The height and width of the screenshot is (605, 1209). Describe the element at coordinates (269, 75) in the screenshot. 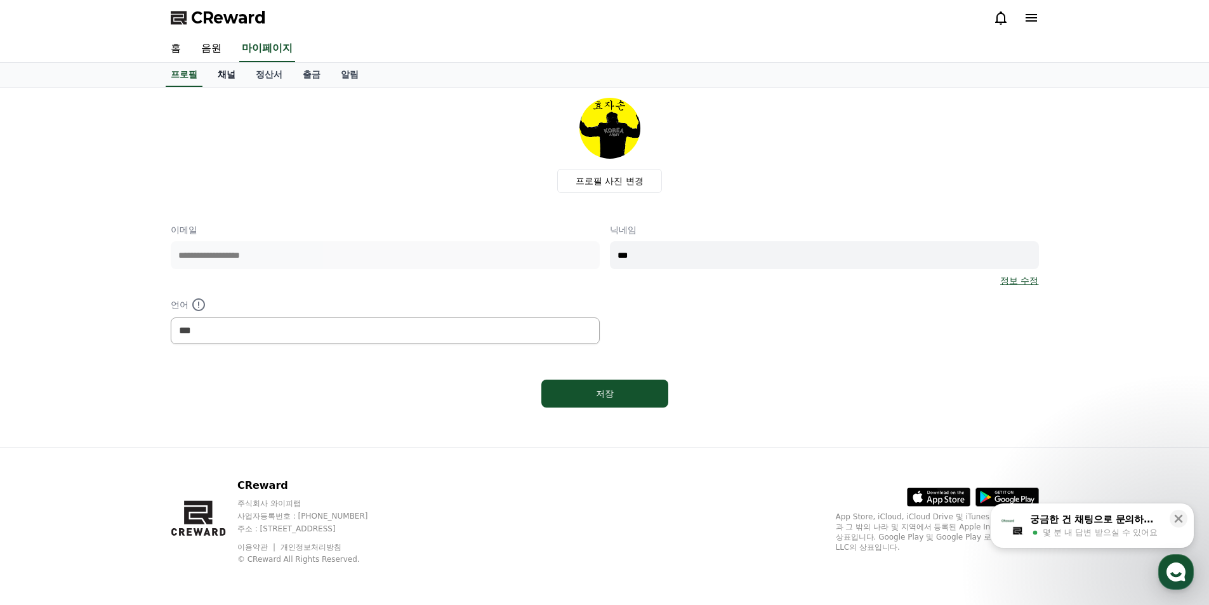

I see `a: 정산서` at that location.